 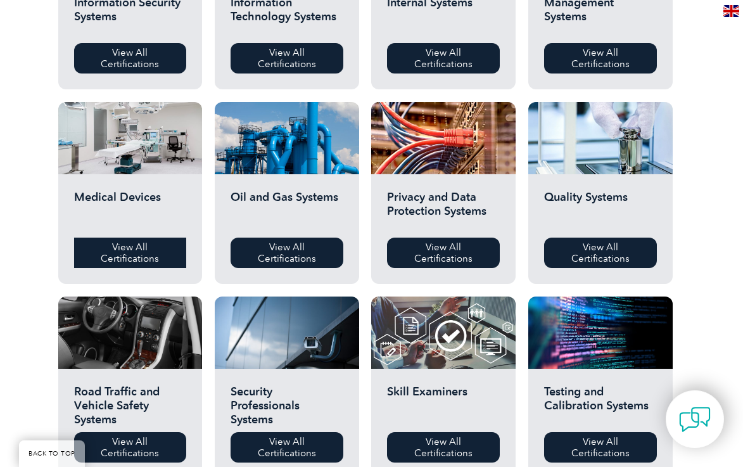 What do you see at coordinates (601, 209) in the screenshot?
I see `h2: Quality Systems` at bounding box center [601, 209].